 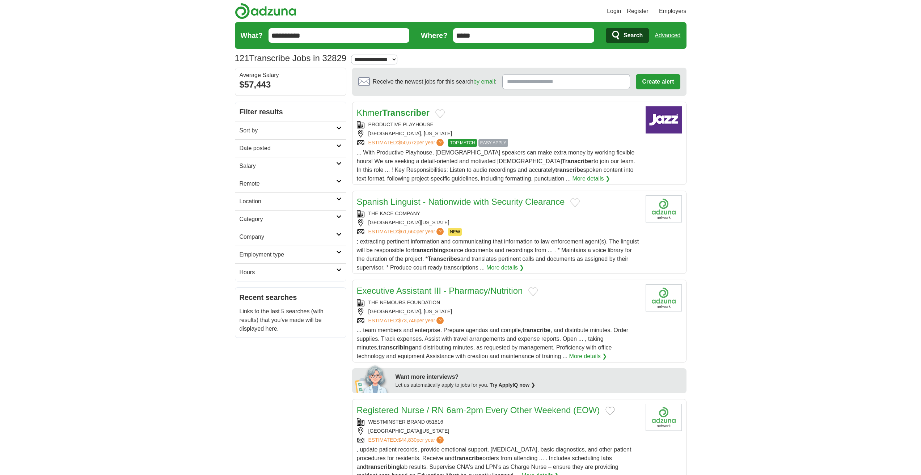 What do you see at coordinates (435, 82) in the screenshot?
I see `span: Receive the newest jobs for this search :` at bounding box center [435, 82].